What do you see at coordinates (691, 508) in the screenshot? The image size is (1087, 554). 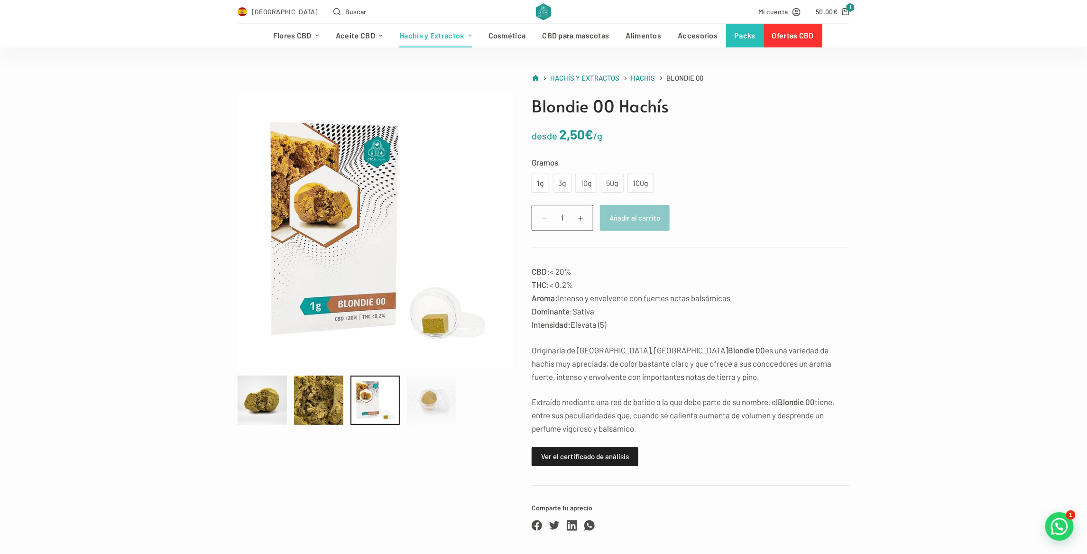 I see `span: Comparte tu aprecio` at bounding box center [691, 508].